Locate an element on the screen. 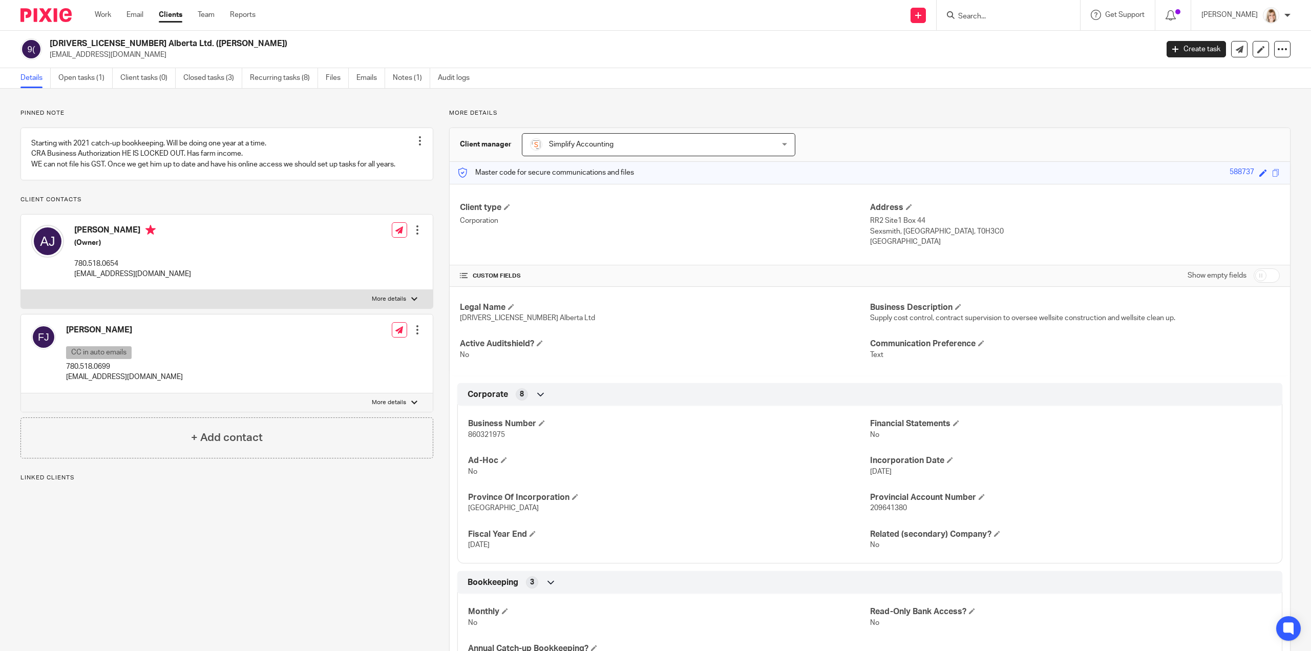 This screenshot has width=1311, height=651. a: Create task is located at coordinates (1197, 49).